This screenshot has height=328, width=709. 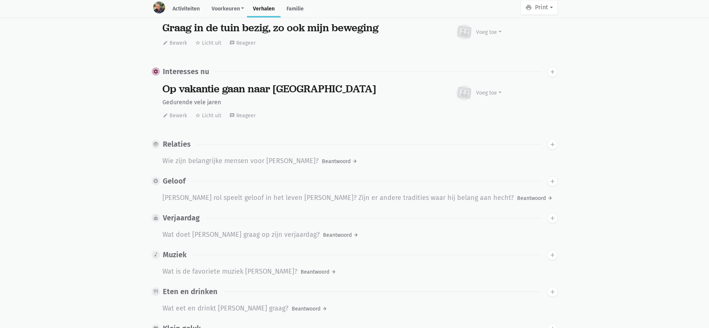 What do you see at coordinates (186, 9) in the screenshot?
I see `a: Activiteiten` at bounding box center [186, 9].